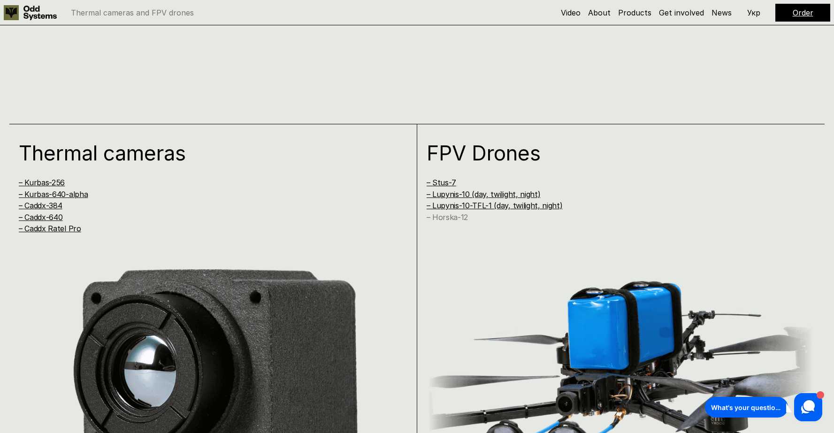 The height and width of the screenshot is (433, 834). What do you see at coordinates (53, 194) in the screenshot?
I see `a: – Kurbas-640-alpha` at bounding box center [53, 194].